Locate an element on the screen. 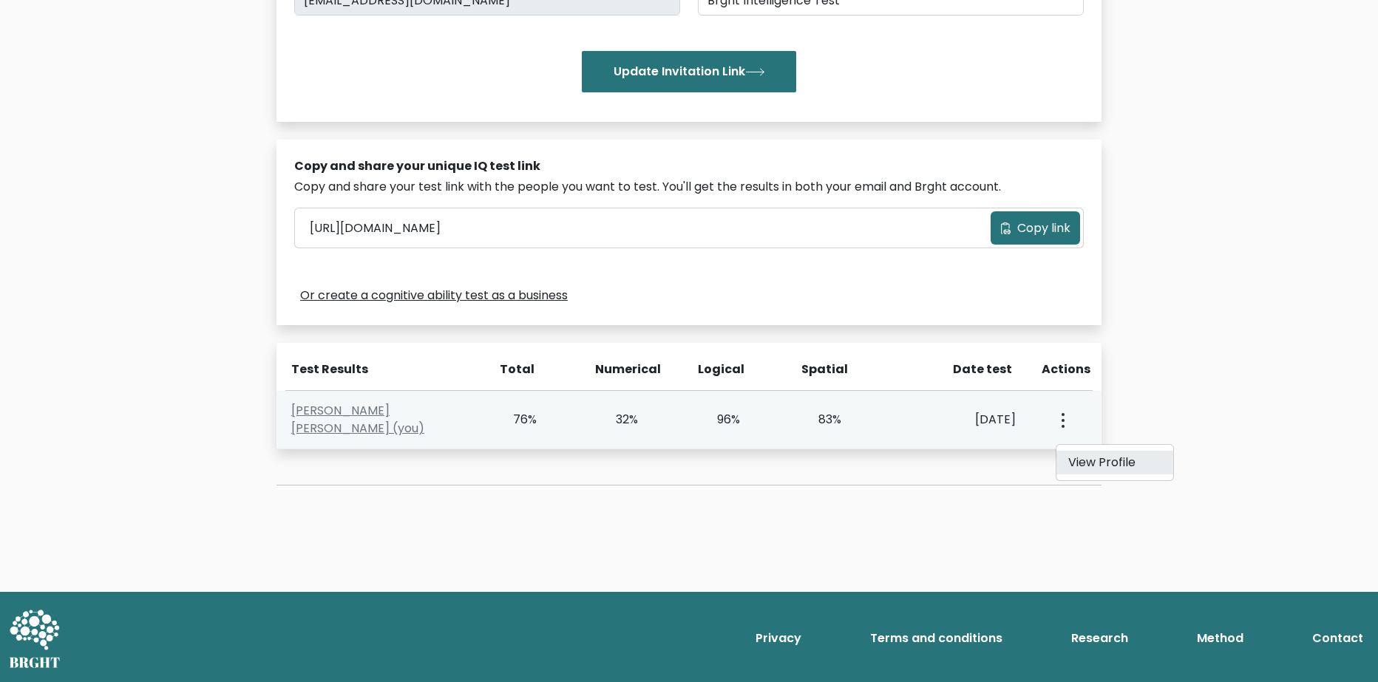  a: Contact is located at coordinates (1337, 639).